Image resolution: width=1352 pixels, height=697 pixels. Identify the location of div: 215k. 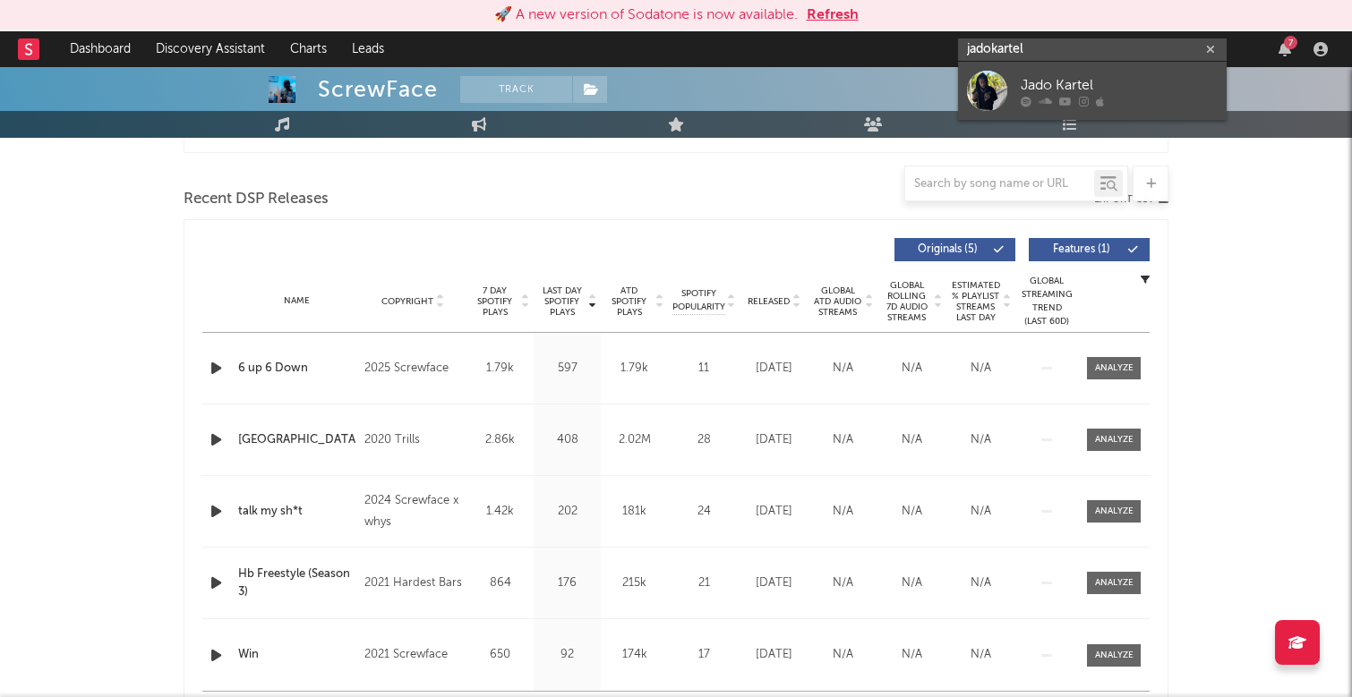
(634, 584).